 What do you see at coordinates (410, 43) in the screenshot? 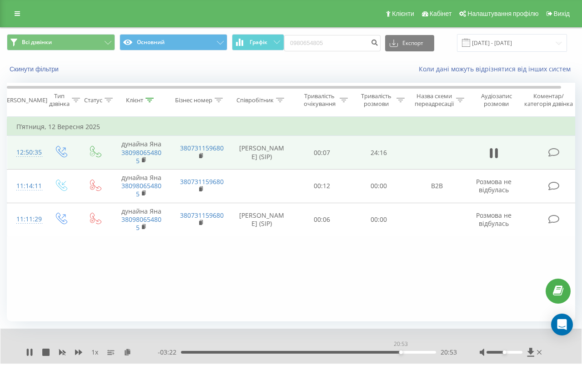
I see `button: Експорт` at bounding box center [410, 43].